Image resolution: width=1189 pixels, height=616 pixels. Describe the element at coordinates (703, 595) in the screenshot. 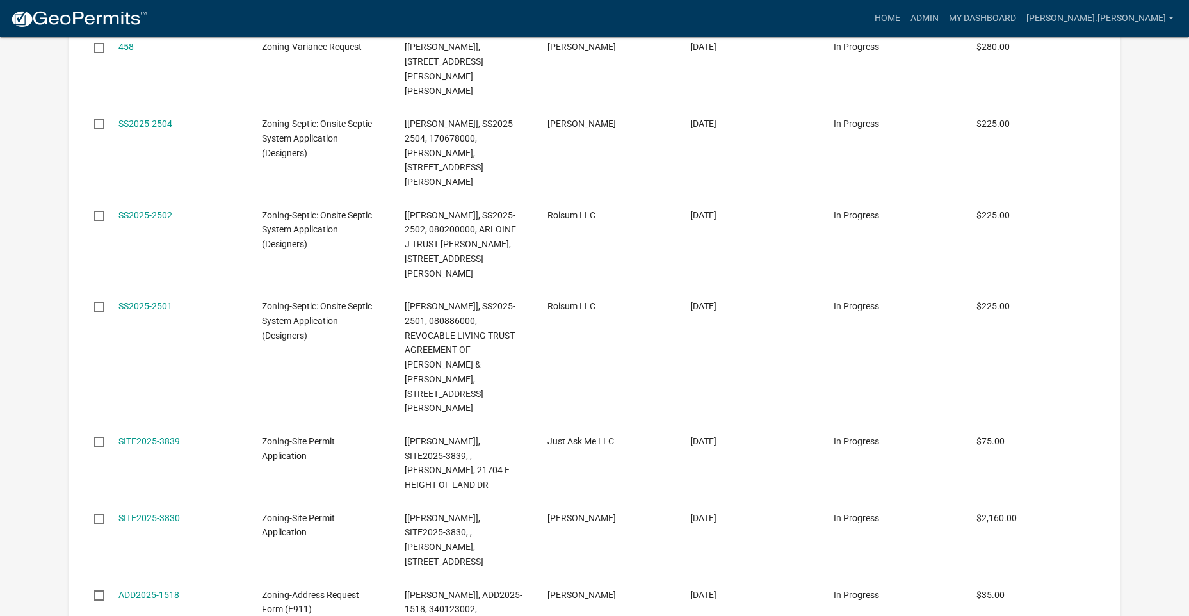

I see `span: 08/25/2025` at that location.